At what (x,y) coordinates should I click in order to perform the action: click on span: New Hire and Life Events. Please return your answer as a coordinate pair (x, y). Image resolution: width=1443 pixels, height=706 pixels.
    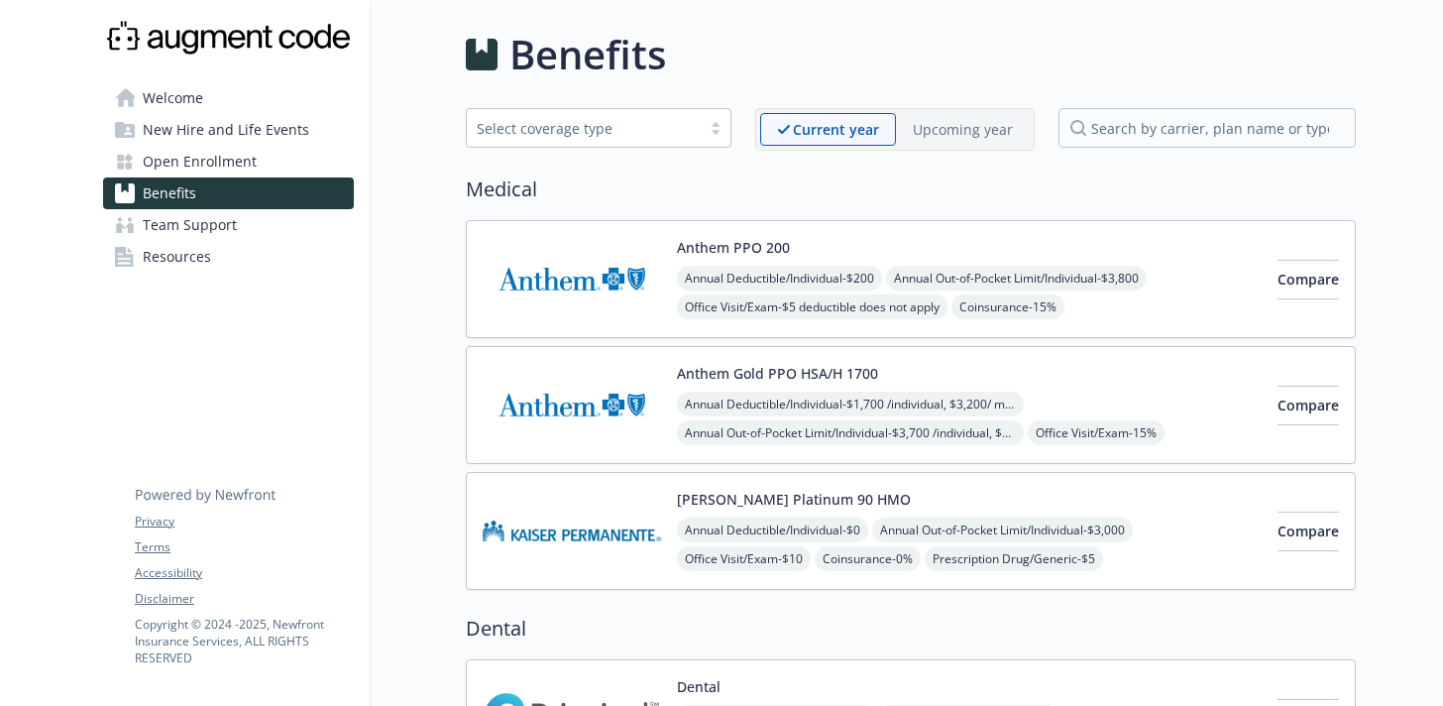
    Looking at the image, I should click on (226, 130).